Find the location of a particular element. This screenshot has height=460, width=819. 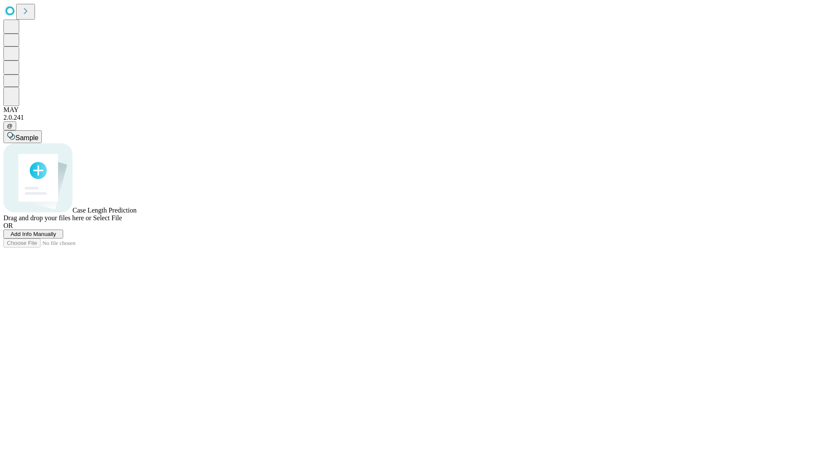

span: OR is located at coordinates (8, 226).